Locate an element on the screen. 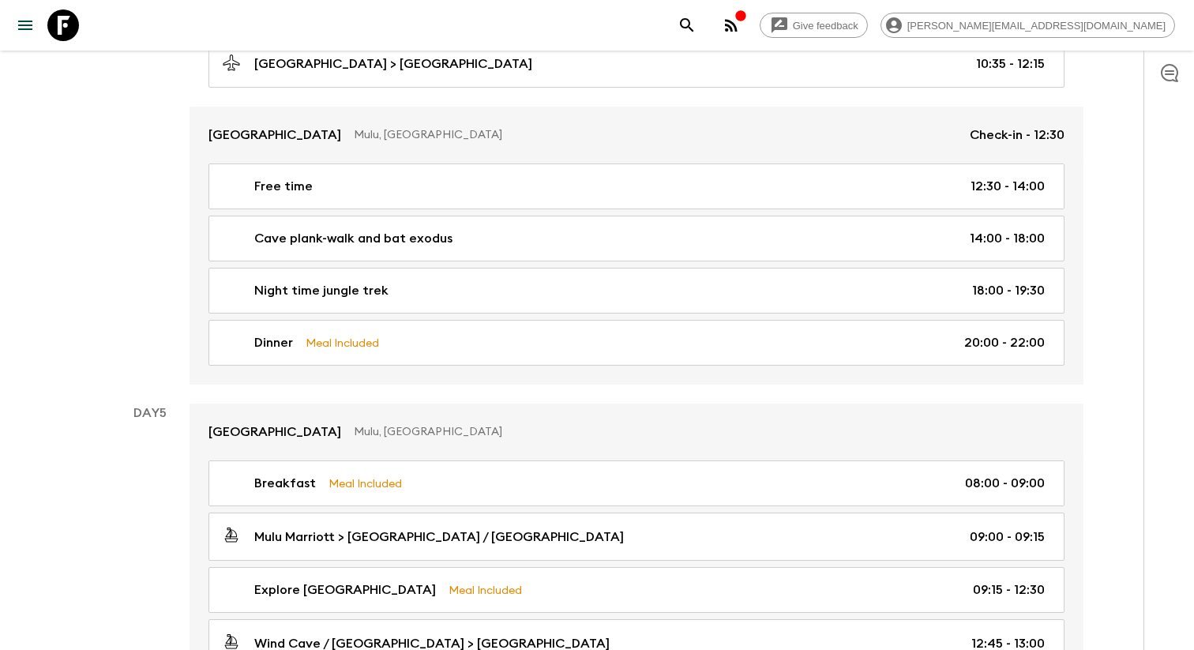  p: Free time is located at coordinates (283, 186).